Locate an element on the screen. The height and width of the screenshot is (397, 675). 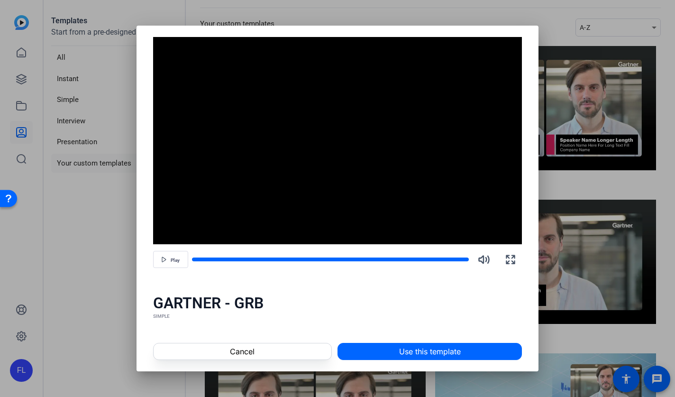
button: Mute is located at coordinates (484, 259).